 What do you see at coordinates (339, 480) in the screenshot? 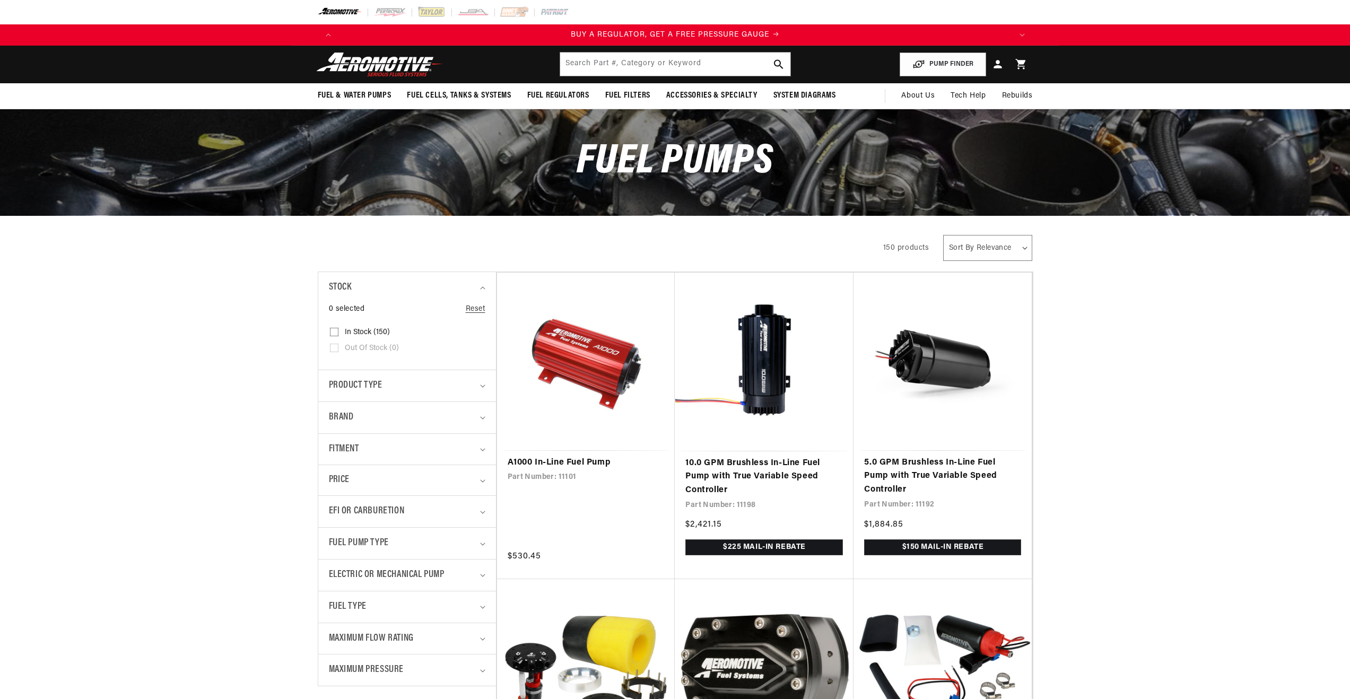
I see `span: Price` at bounding box center [339, 480].